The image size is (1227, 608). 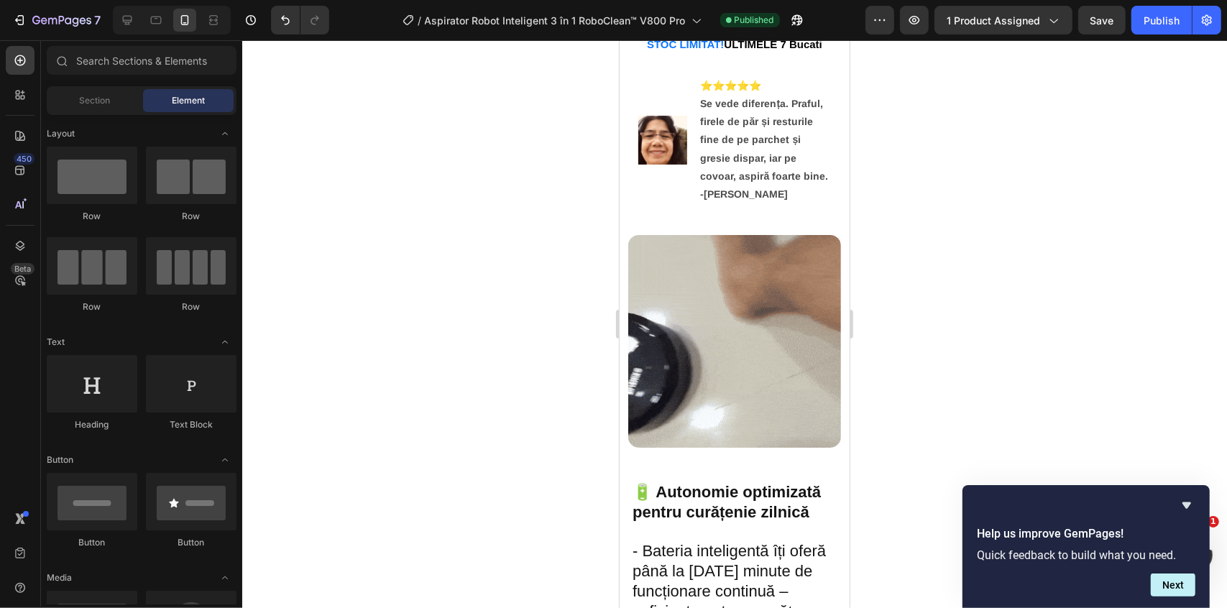 What do you see at coordinates (95, 101) in the screenshot?
I see `span: Section` at bounding box center [95, 101].